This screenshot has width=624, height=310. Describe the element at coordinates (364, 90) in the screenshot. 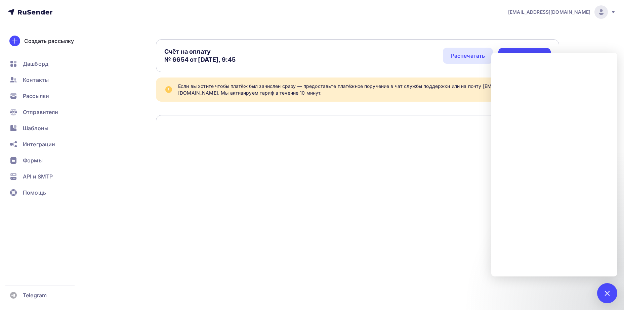

I see `div: Если вы хотите чтобы платёж был зачислен сразу — предоставьте платёжное поручение в чат службы по...` at that location.